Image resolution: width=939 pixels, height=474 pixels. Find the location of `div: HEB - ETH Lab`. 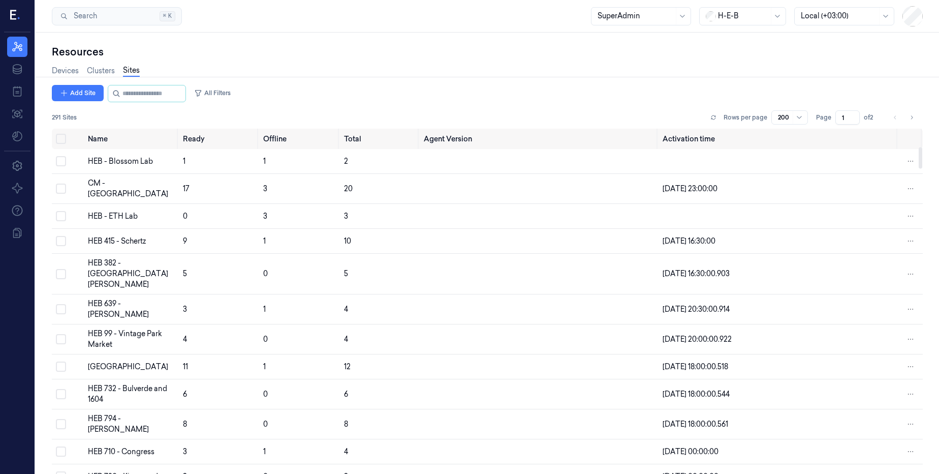

div: HEB - ETH Lab is located at coordinates (131, 216).